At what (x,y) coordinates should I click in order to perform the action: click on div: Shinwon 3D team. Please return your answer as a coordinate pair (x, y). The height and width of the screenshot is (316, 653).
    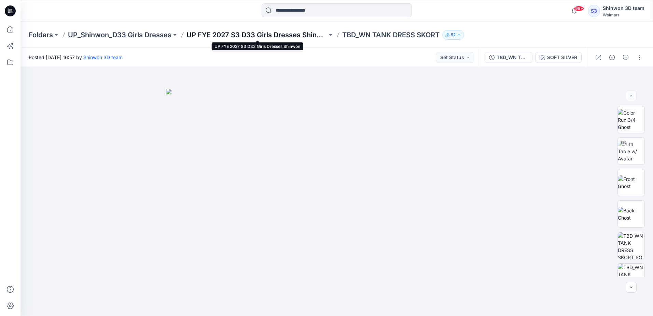
    Looking at the image, I should click on (624, 8).